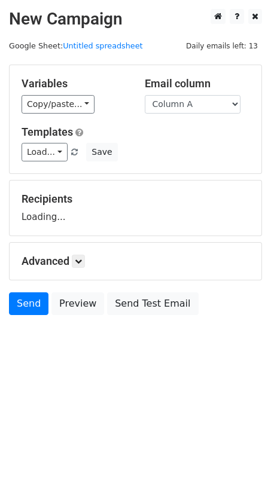  I want to click on a: Send Test Email, so click(152, 304).